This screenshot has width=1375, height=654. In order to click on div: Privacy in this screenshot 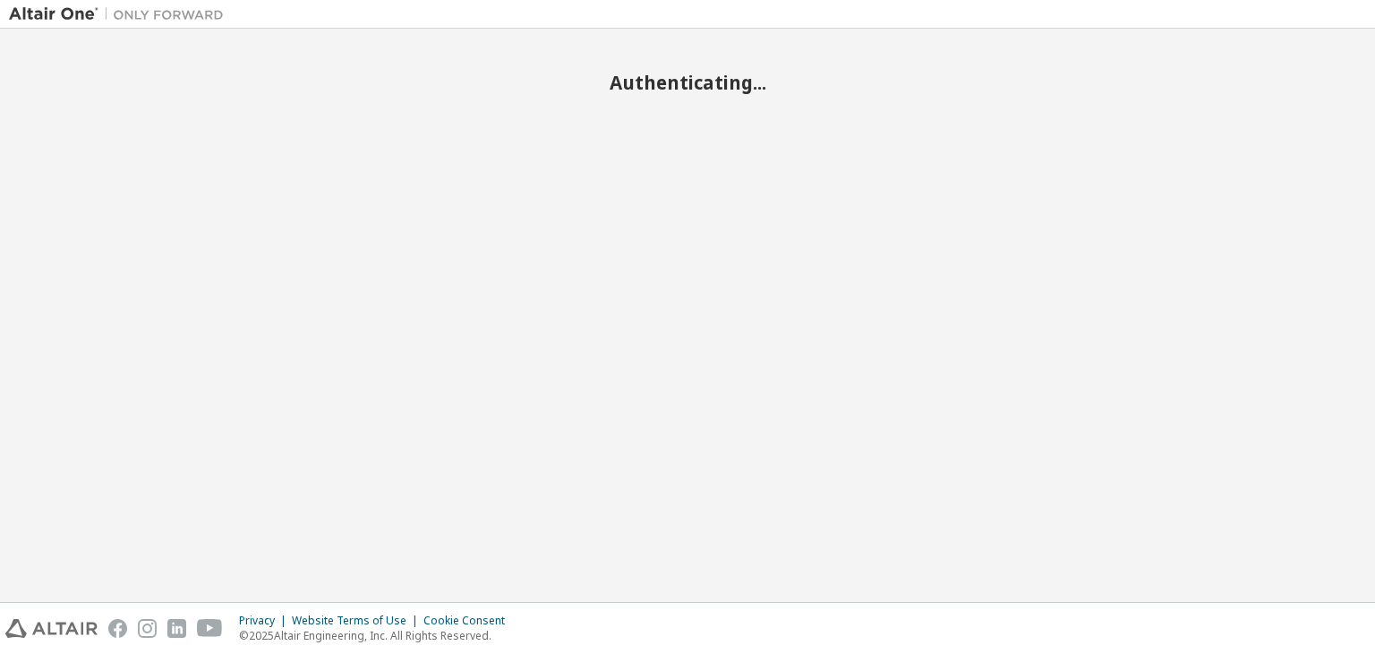, I will do `click(265, 620)`.